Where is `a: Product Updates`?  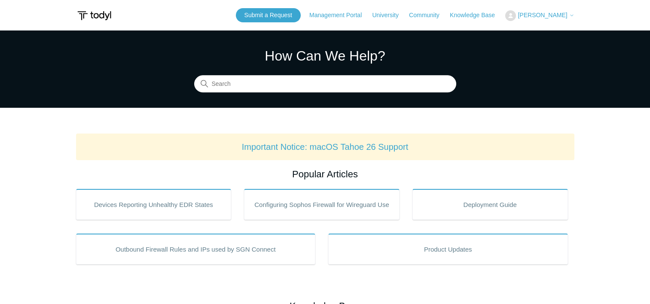
a: Product Updates is located at coordinates (448, 249).